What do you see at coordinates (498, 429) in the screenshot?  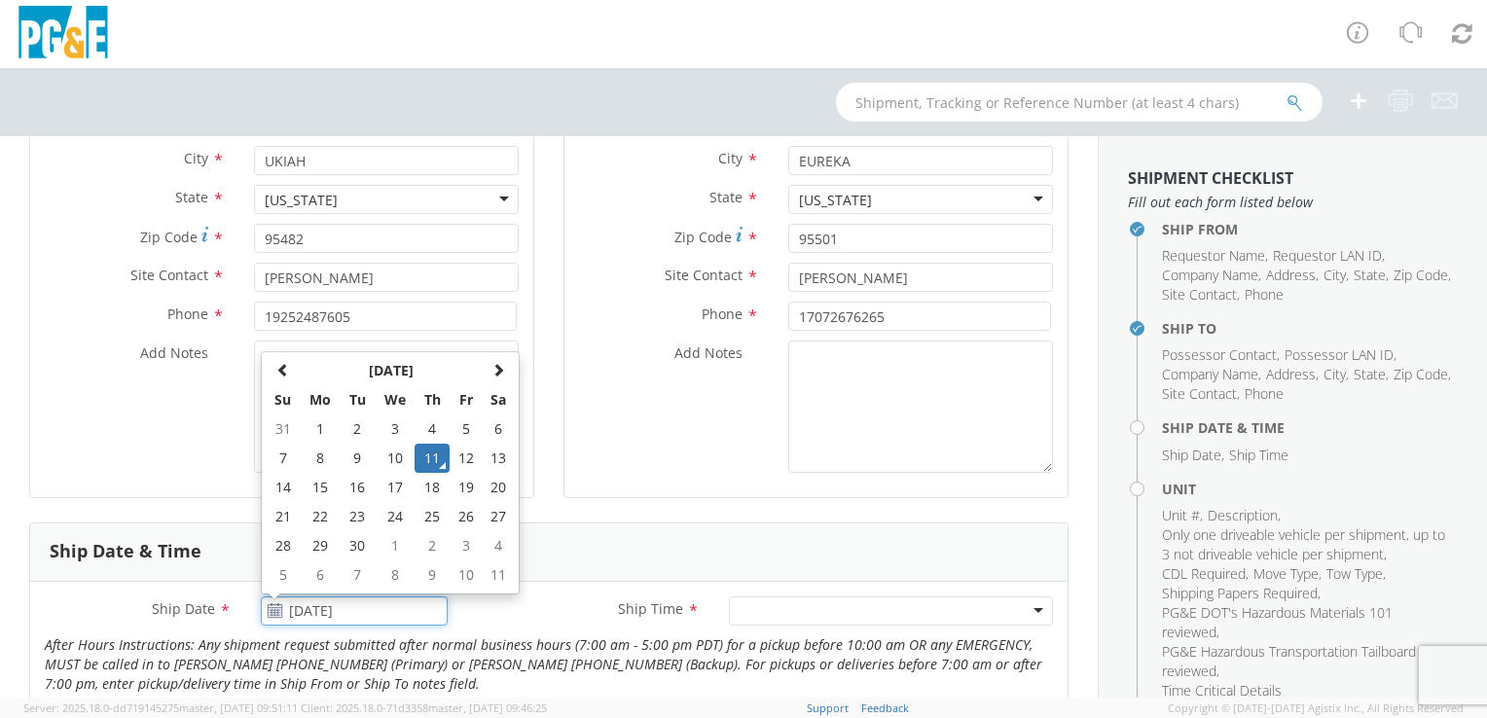 I see `td: 6` at bounding box center [498, 429].